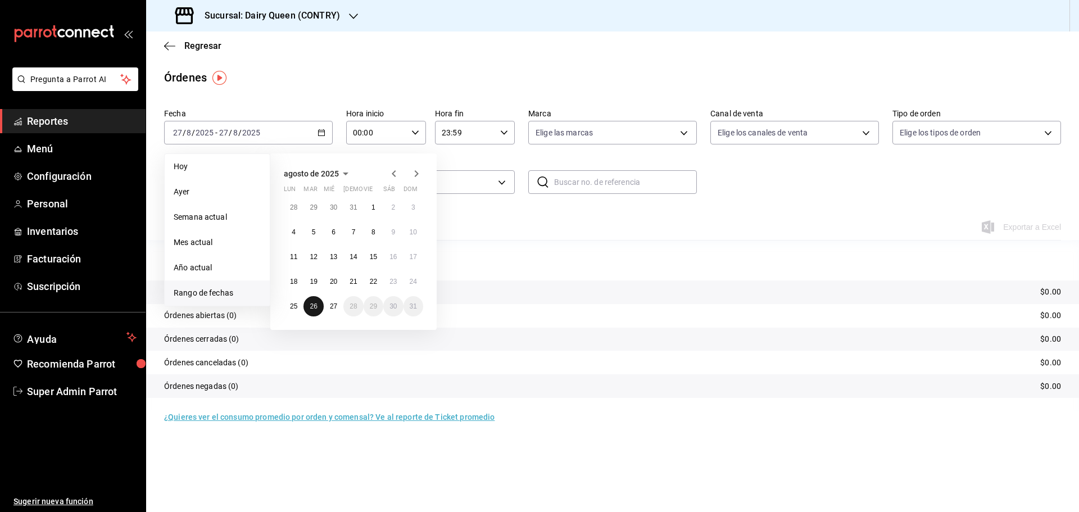 The height and width of the screenshot is (512, 1079). Describe the element at coordinates (81, 203) in the screenshot. I see `span: Personal` at that location.